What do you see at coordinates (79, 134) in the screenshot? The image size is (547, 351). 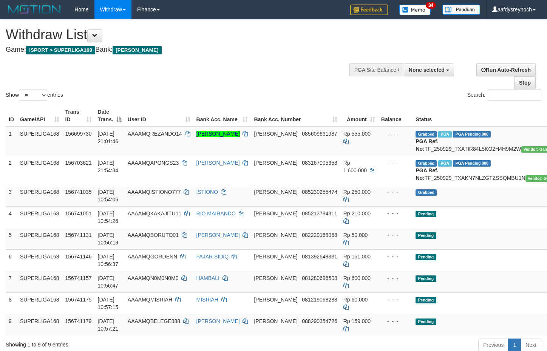 I see `span: 156699730` at bounding box center [79, 134].